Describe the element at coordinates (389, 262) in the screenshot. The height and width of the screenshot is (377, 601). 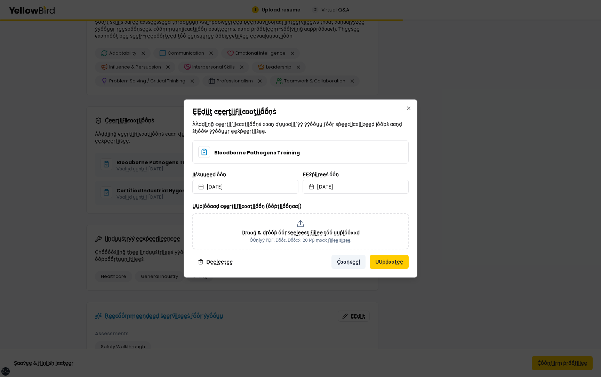
I see `button: ṲṲṗḍααţḛḛ` at that location.